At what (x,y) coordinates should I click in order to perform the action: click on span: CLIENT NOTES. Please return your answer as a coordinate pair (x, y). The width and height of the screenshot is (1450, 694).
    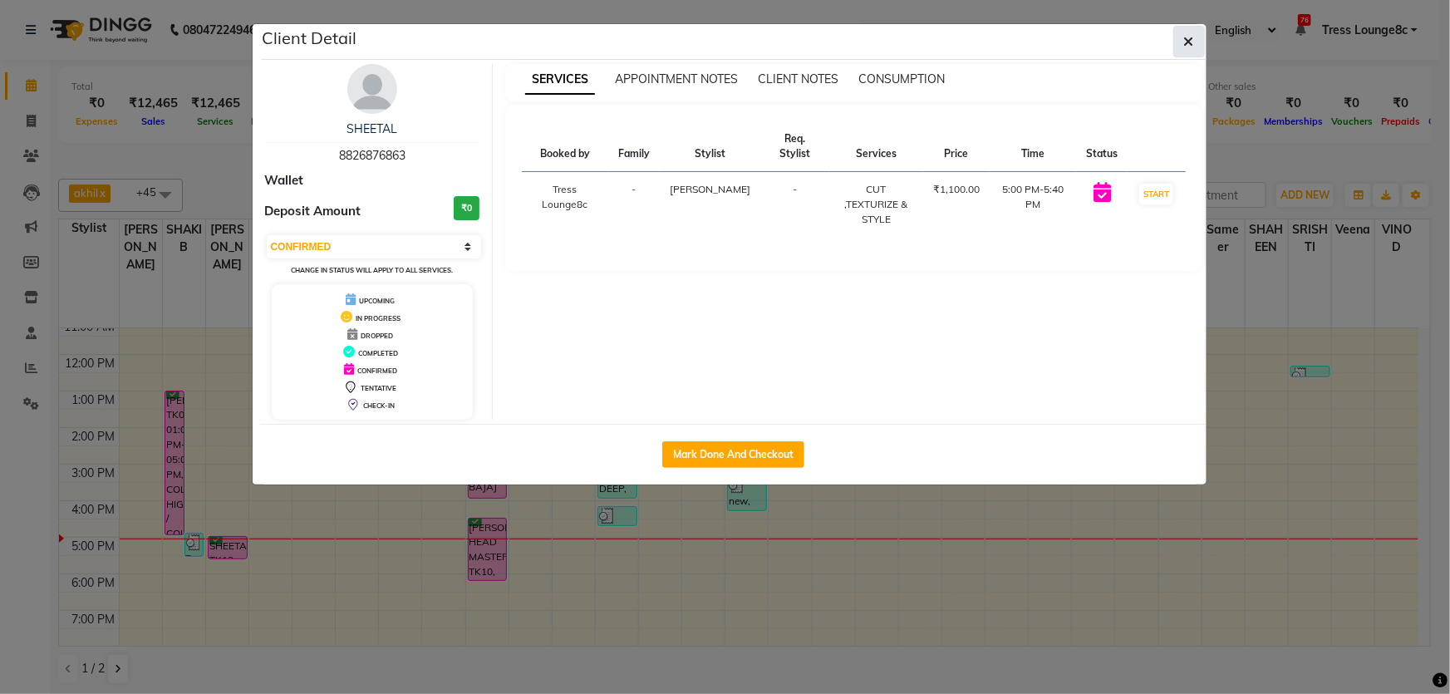
    Looking at the image, I should click on (798, 79).